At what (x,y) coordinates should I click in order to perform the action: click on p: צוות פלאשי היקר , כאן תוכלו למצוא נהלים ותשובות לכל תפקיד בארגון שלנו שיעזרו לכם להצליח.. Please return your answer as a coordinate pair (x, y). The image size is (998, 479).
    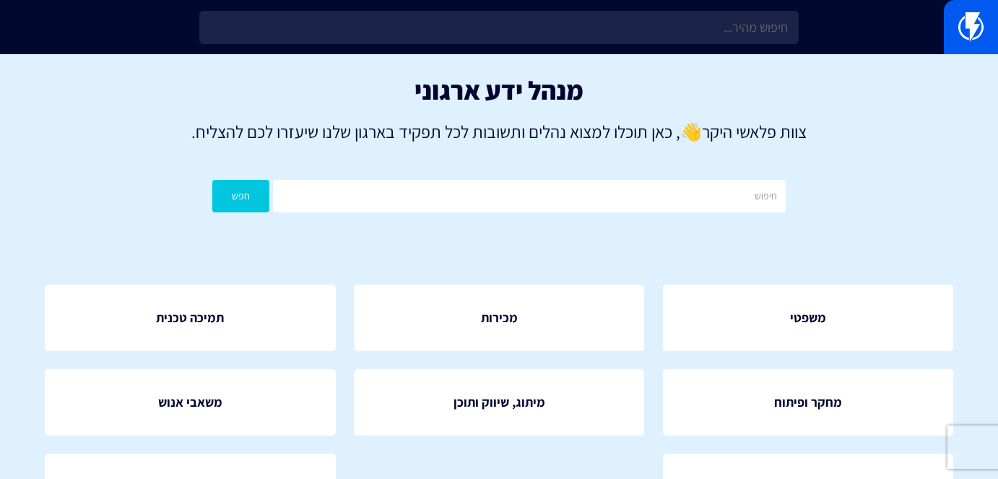
    Looking at the image, I should click on (499, 131).